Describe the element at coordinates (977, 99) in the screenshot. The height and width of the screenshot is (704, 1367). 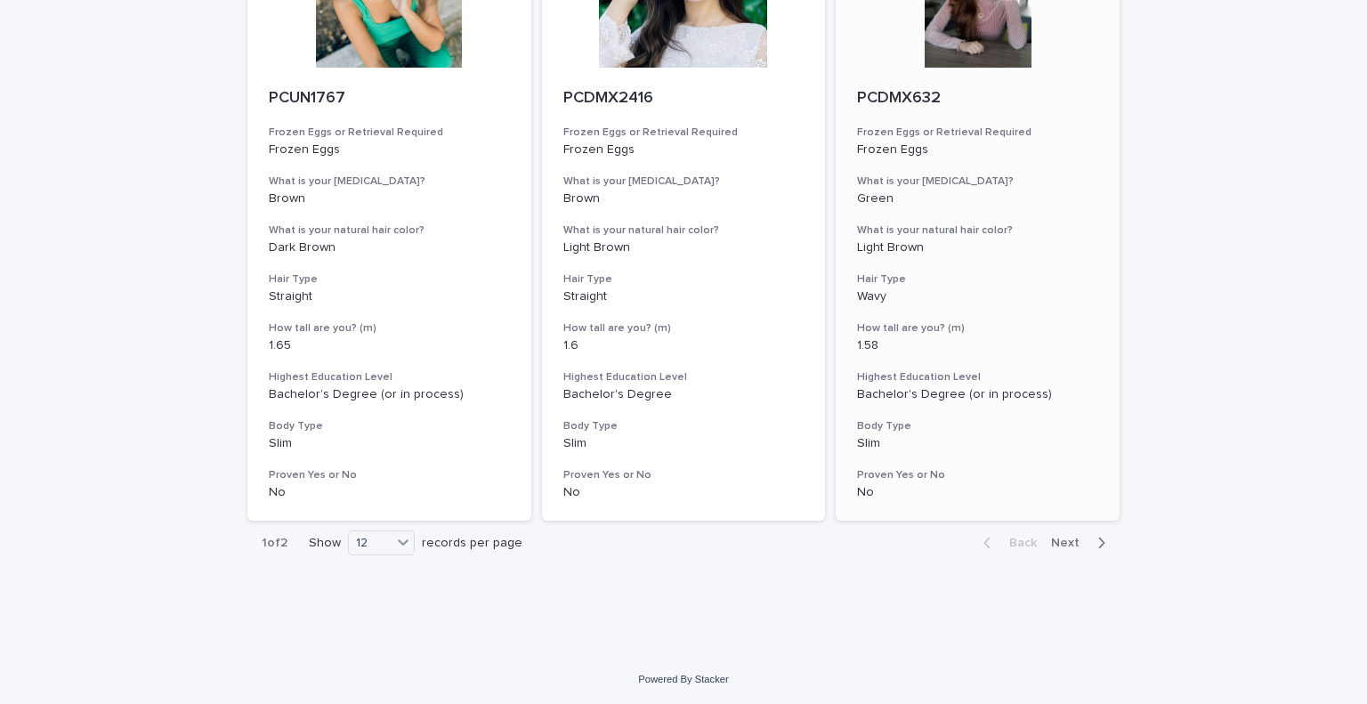
I see `p: PCDMX632` at that location.